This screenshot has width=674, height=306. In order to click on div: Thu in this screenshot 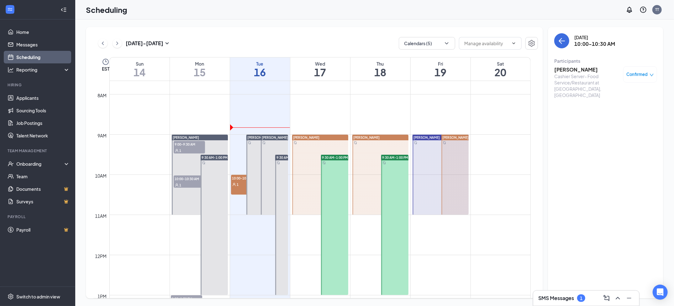, I will do `click(380, 64)`.